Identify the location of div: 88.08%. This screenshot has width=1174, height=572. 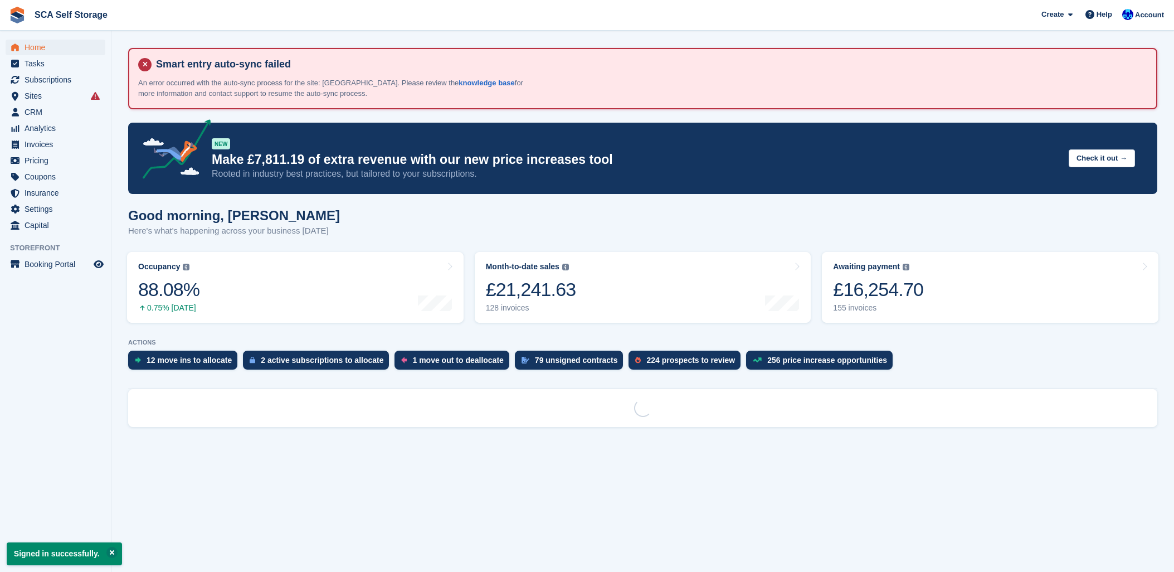
(169, 289).